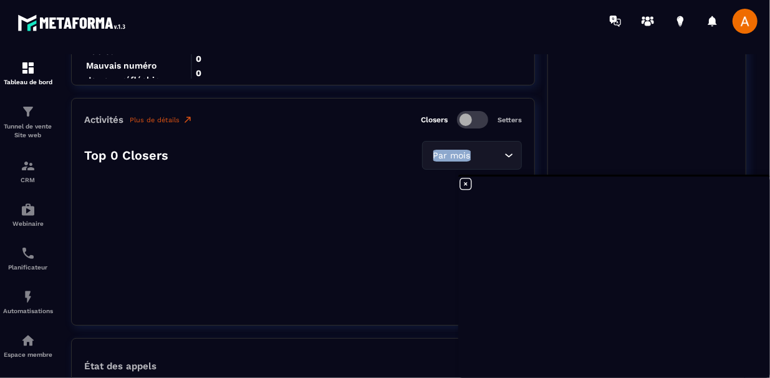 The image size is (770, 378). Describe the element at coordinates (28, 131) in the screenshot. I see `p: Tunnel de vente Site web` at that location.